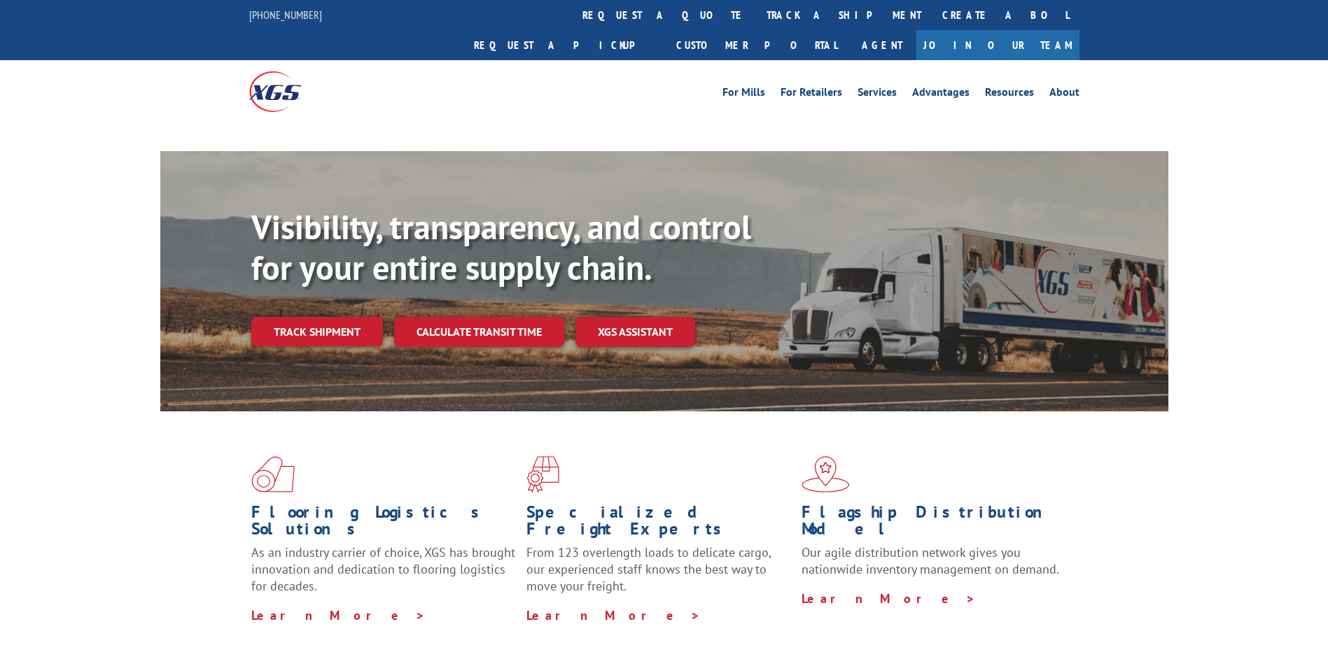  I want to click on h1: Flooring Logistics Solutions, so click(384, 524).